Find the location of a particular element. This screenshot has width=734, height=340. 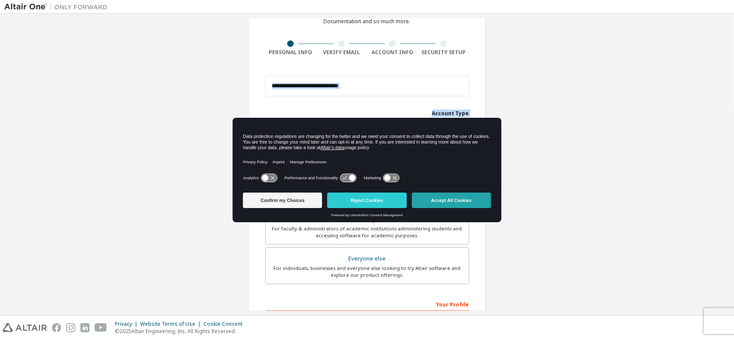

div: For individuals, businesses and everyone else looking to try Altair software and explore our prod... is located at coordinates (367, 272).